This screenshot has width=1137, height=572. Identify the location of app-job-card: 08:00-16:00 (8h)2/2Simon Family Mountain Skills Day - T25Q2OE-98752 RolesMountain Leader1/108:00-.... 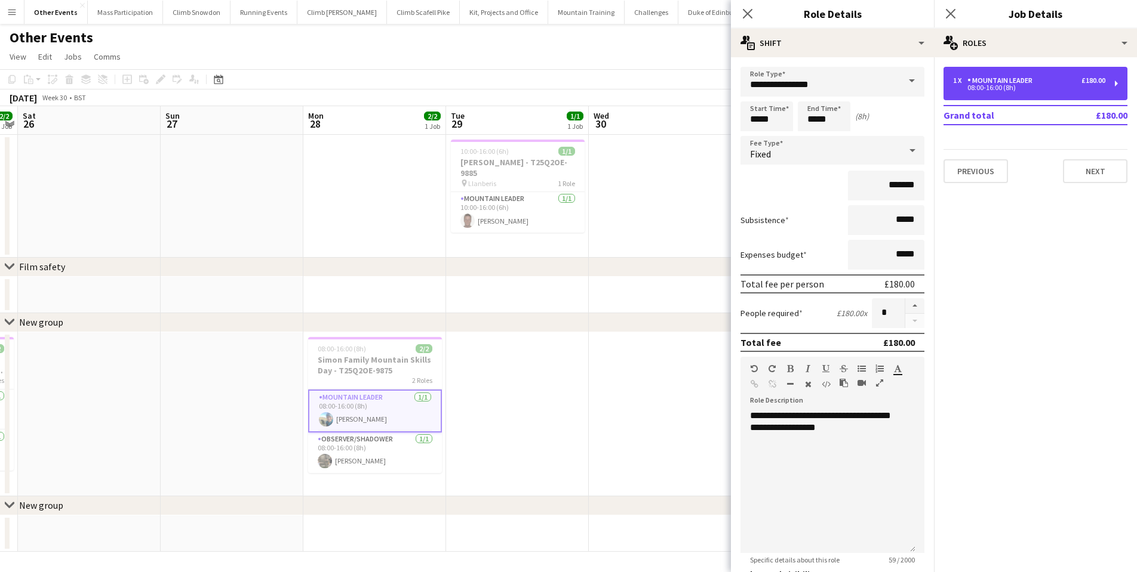
(375, 405).